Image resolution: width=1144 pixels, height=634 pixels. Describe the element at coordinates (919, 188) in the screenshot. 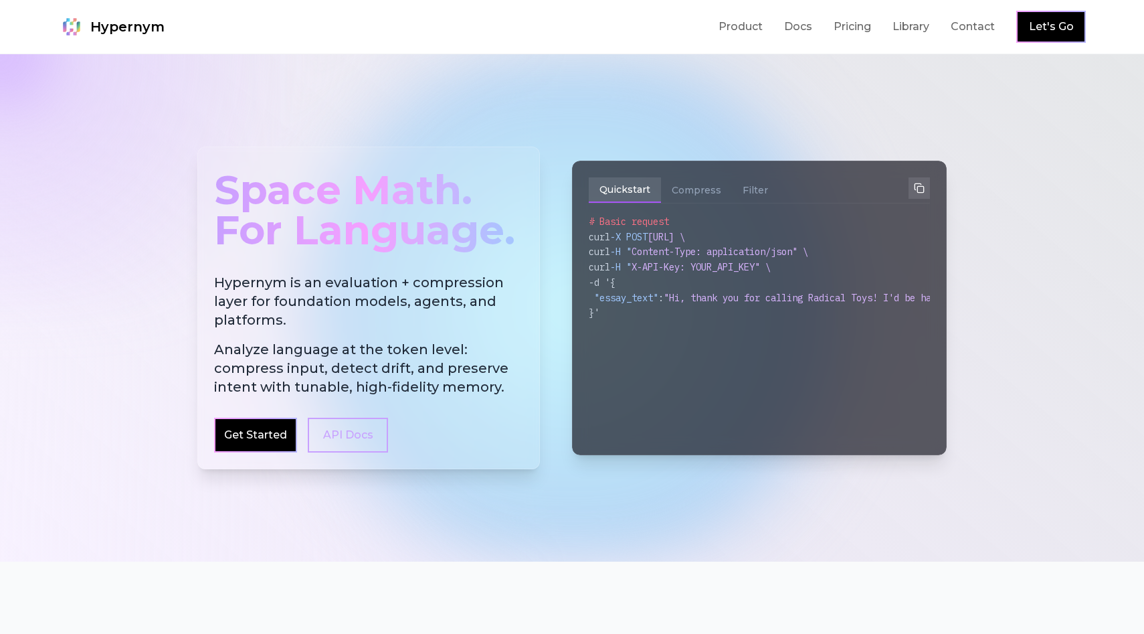

I see `button: Copy to clipboard` at that location.